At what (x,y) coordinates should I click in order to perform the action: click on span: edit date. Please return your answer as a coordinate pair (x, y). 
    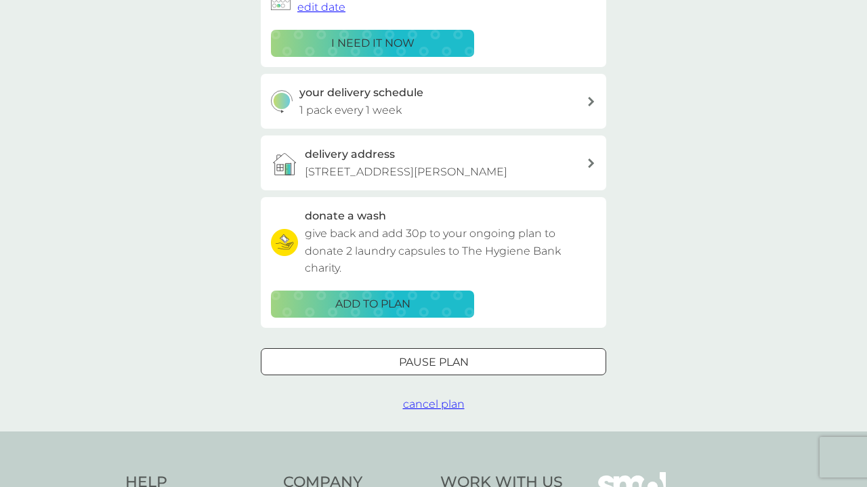
    Looking at the image, I should click on (321, 7).